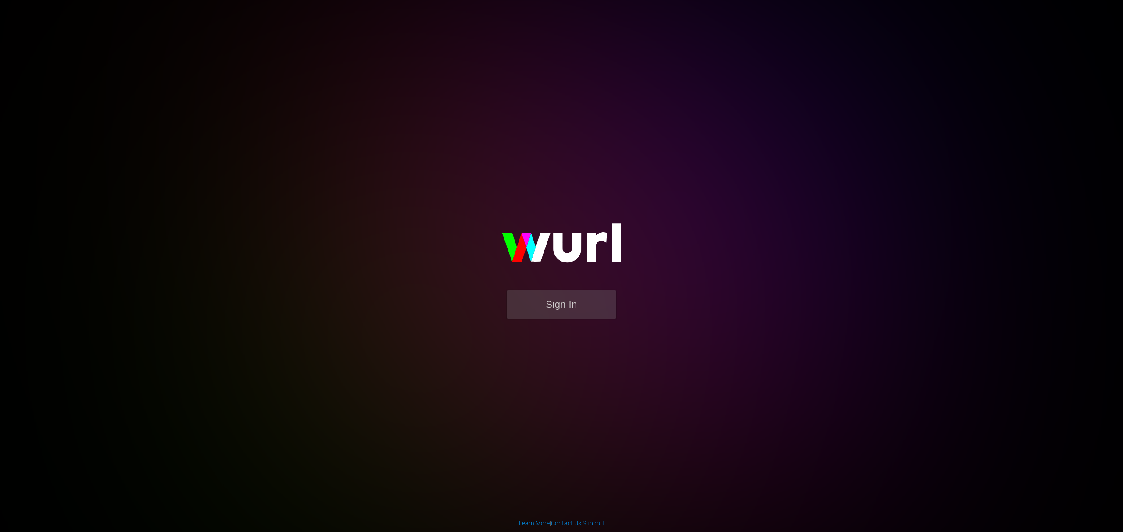 This screenshot has width=1123, height=532. Describe the element at coordinates (561, 247) in the screenshot. I see `img: wurl-logo-on-black-223613ac3d8ba8fe6dc639794a292ebdb59501304c7dfd60c99c58986ef67473.svg` at that location.